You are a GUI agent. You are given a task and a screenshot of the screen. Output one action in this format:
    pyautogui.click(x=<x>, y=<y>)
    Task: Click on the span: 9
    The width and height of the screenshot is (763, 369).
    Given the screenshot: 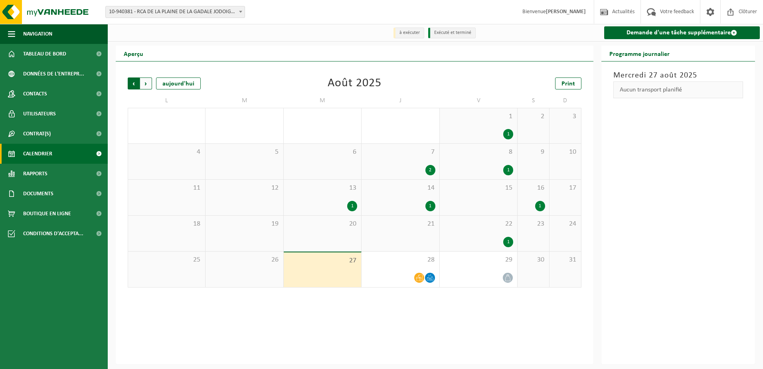 What is the action you would take?
    pyautogui.click(x=533, y=152)
    